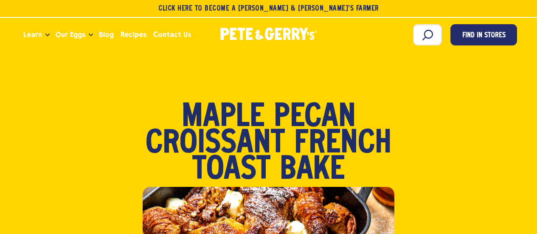 The width and height of the screenshot is (537, 234). I want to click on span: Contact Us, so click(172, 34).